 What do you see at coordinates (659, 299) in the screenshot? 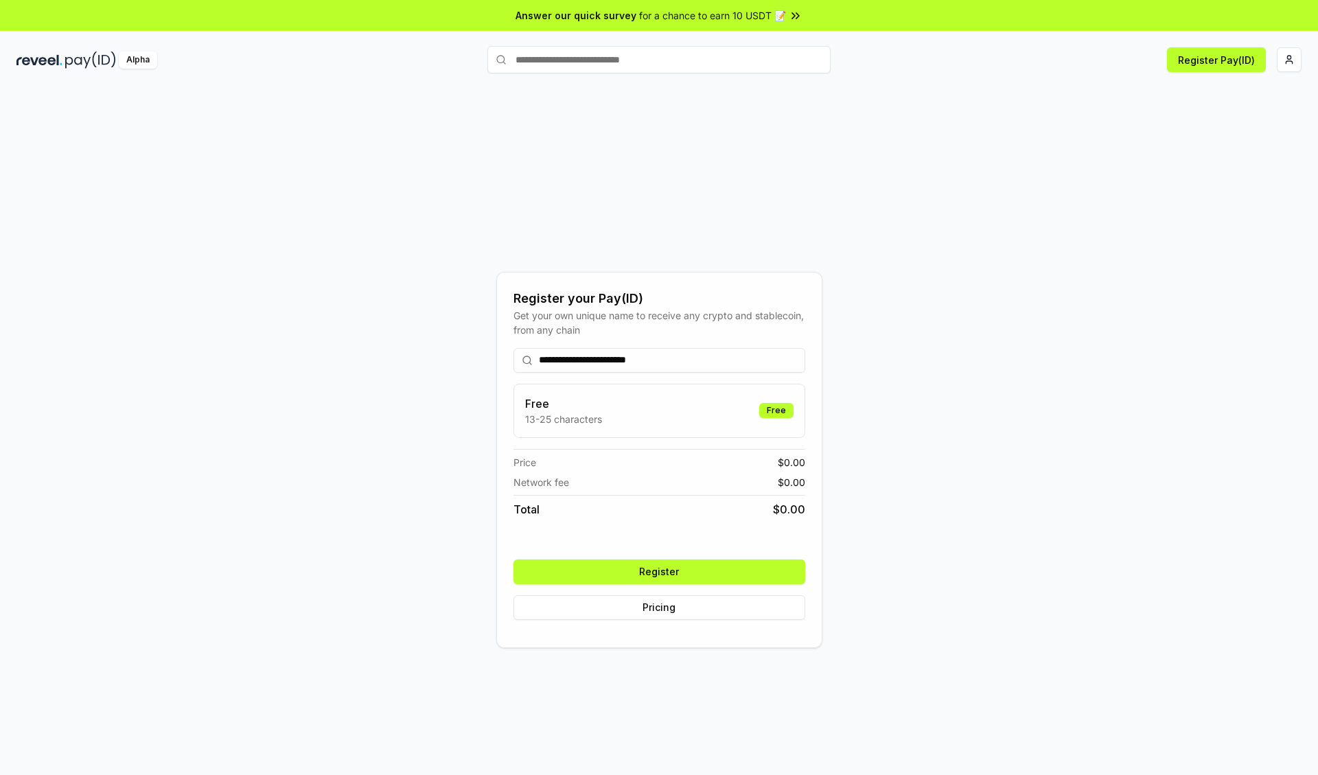
I see `div: Register your Pay(ID)` at bounding box center [659, 299].